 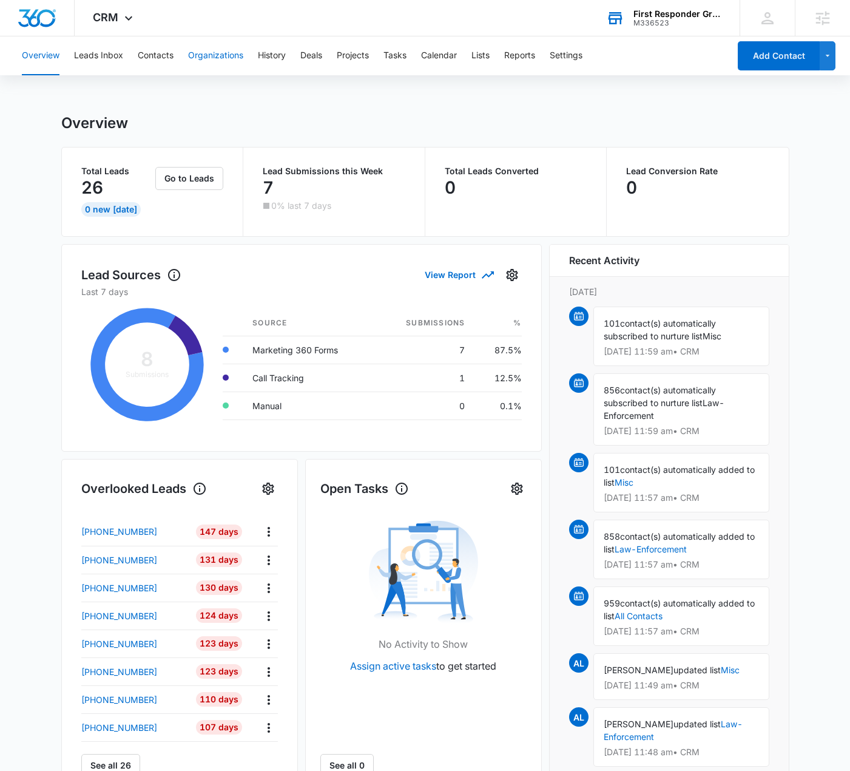 What do you see at coordinates (92, 187) in the screenshot?
I see `p: 26` at bounding box center [92, 187].